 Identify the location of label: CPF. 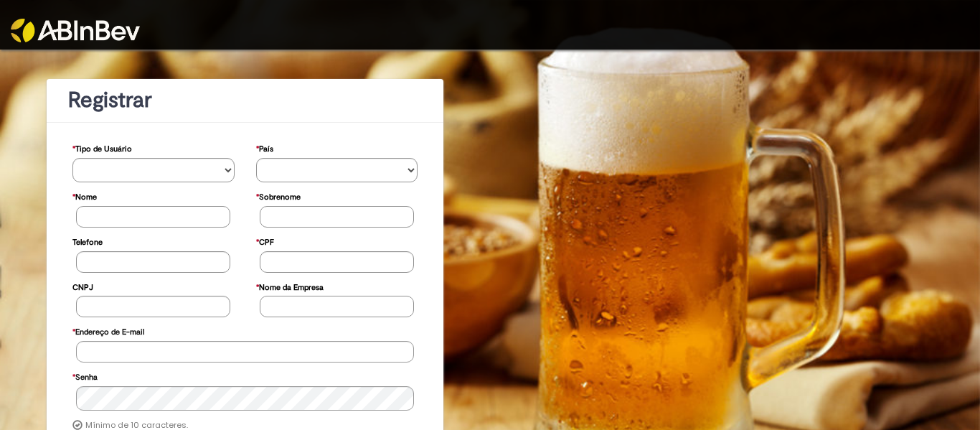
(265, 240).